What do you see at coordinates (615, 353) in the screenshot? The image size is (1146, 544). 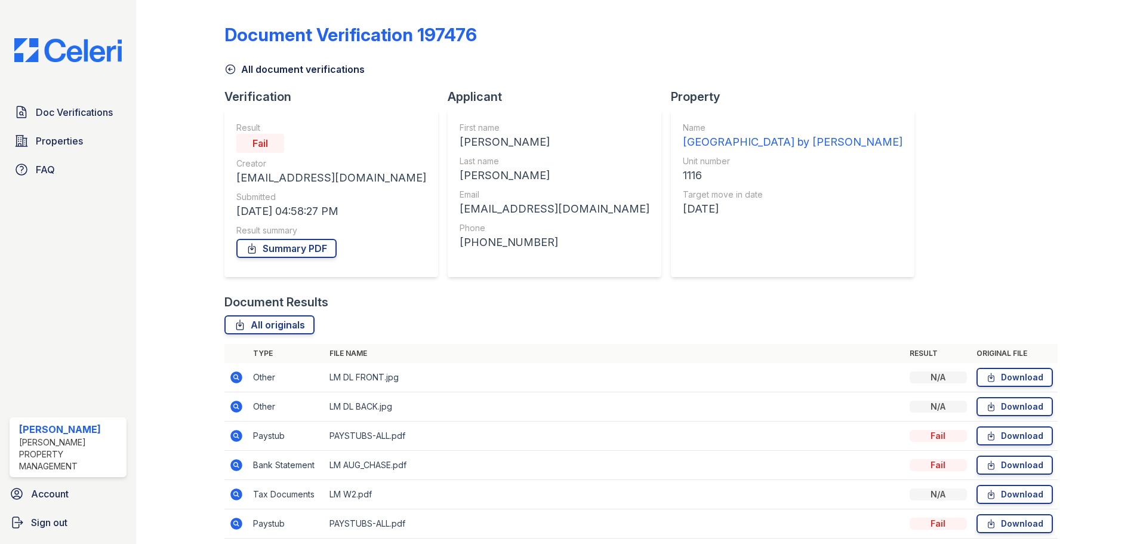 I see `th: File name` at bounding box center [615, 353].